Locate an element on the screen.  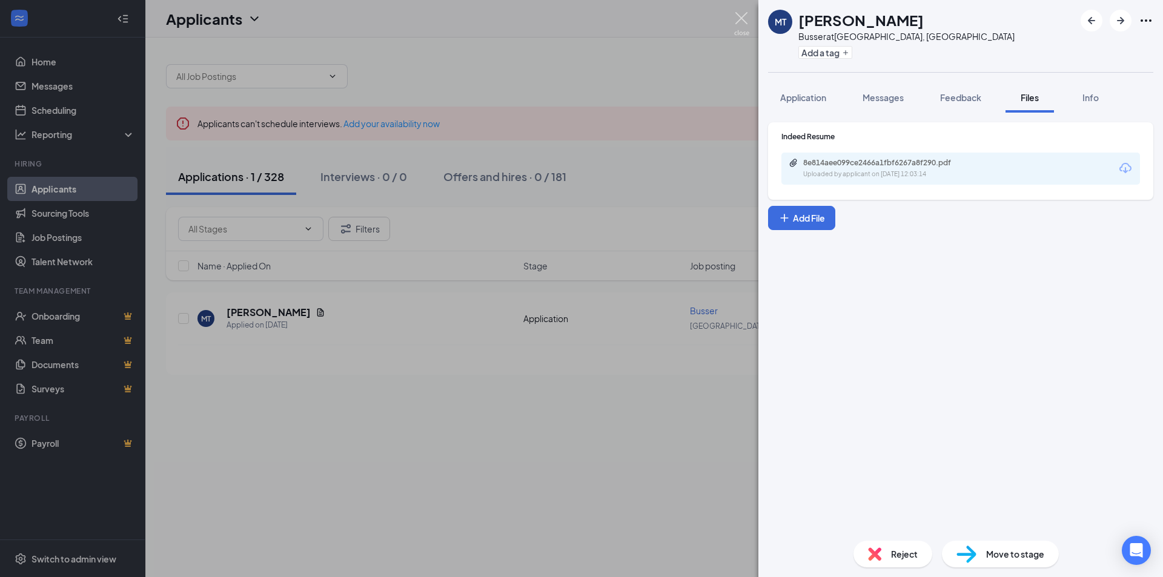
div: Indeed Resume is located at coordinates (961, 136).